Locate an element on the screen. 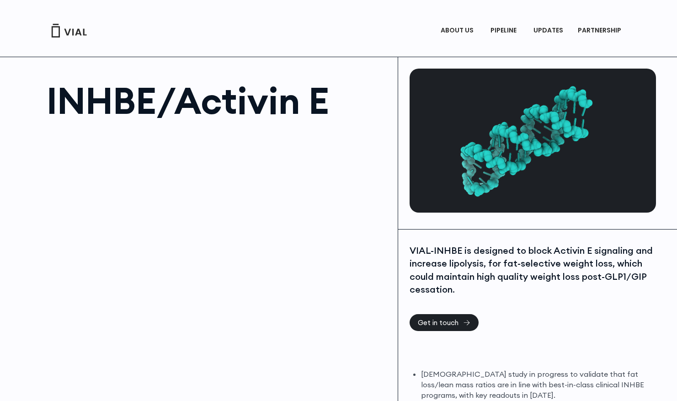 This screenshot has width=677, height=401. a: PIPELINEMenu Toggle is located at coordinates (504, 31).